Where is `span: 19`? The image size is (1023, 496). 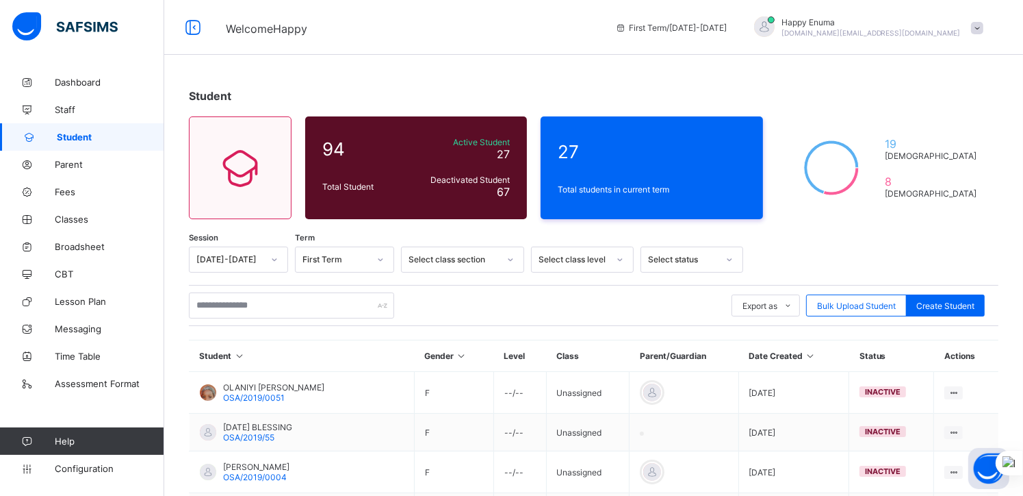 span: 19 is located at coordinates (933, 144).